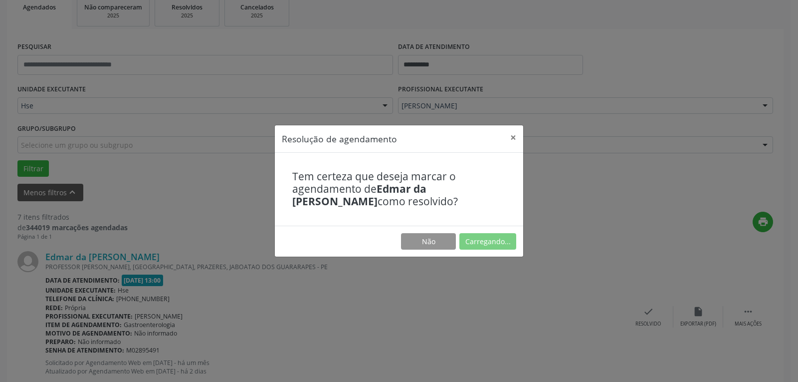 The image size is (798, 382). I want to click on button: Não, so click(428, 241).